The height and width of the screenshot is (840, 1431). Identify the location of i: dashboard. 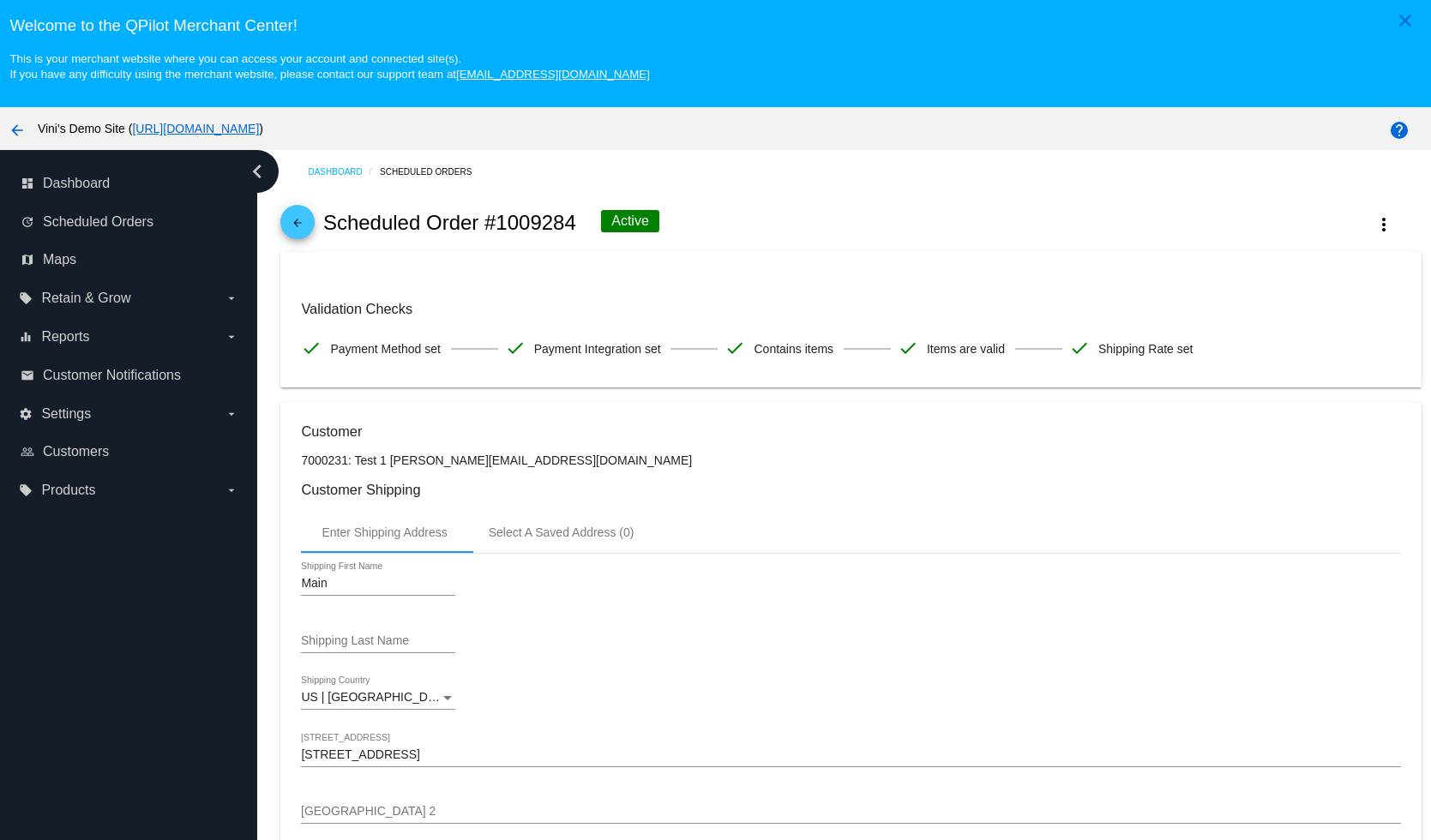
(28, 184).